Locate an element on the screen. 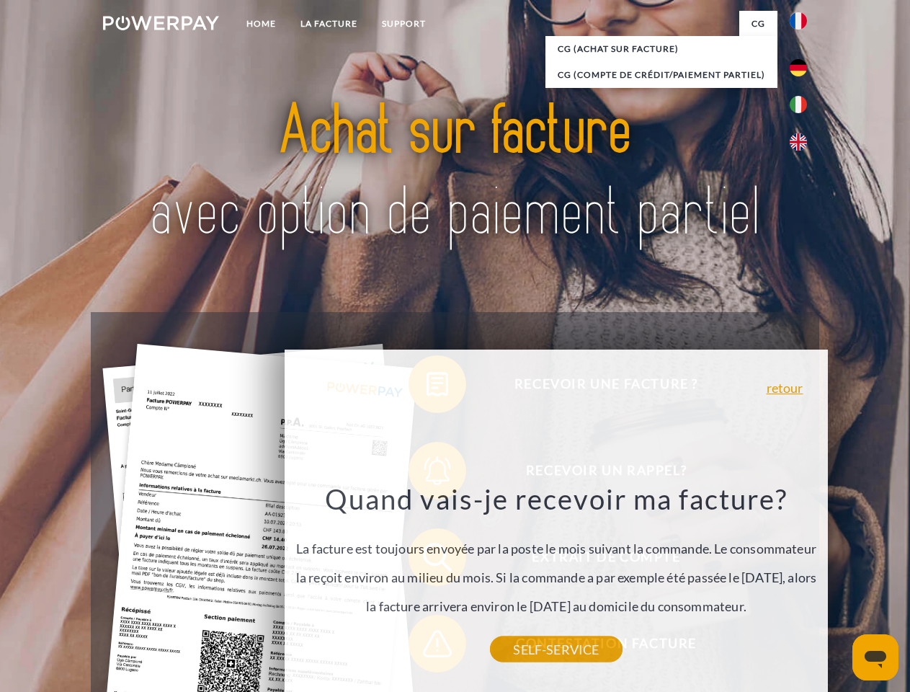  img: fr is located at coordinates (799, 21).